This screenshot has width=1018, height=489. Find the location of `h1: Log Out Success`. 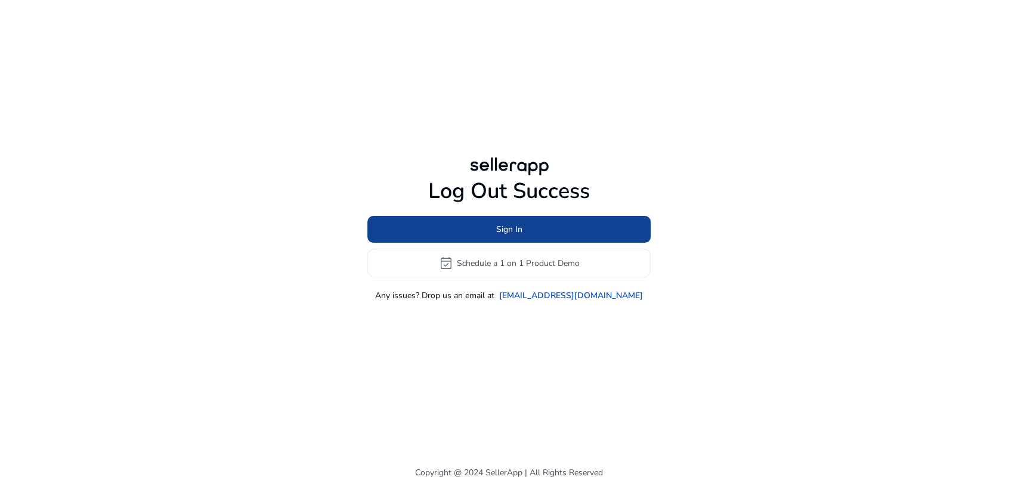

h1: Log Out Success is located at coordinates (509, 191).